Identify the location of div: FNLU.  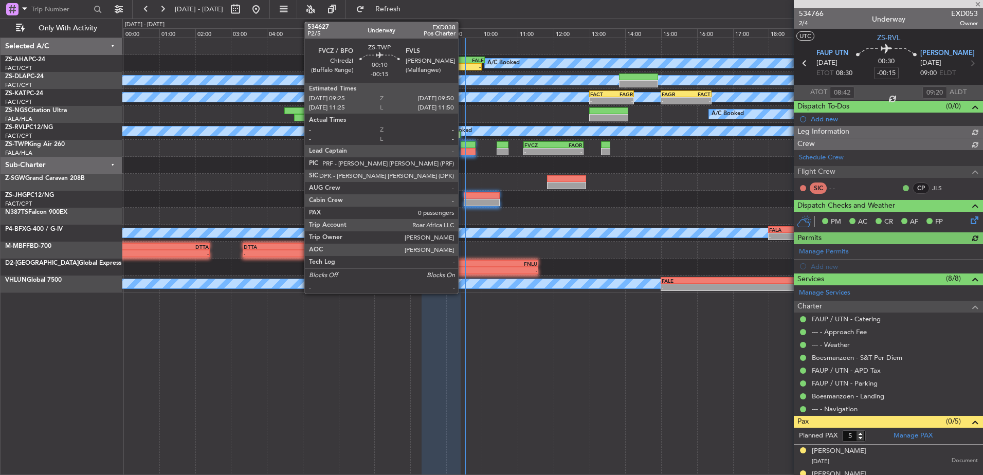
(505, 264).